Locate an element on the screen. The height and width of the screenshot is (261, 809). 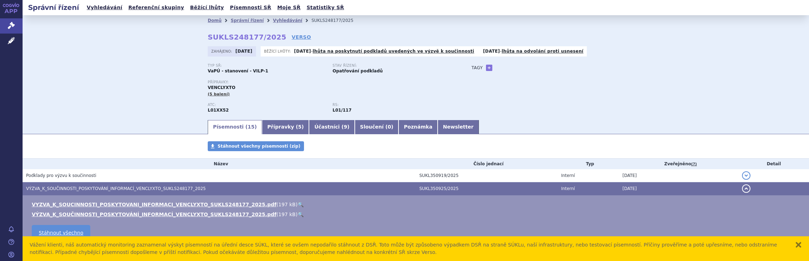
a: Běžící lhůty is located at coordinates (207, 7).